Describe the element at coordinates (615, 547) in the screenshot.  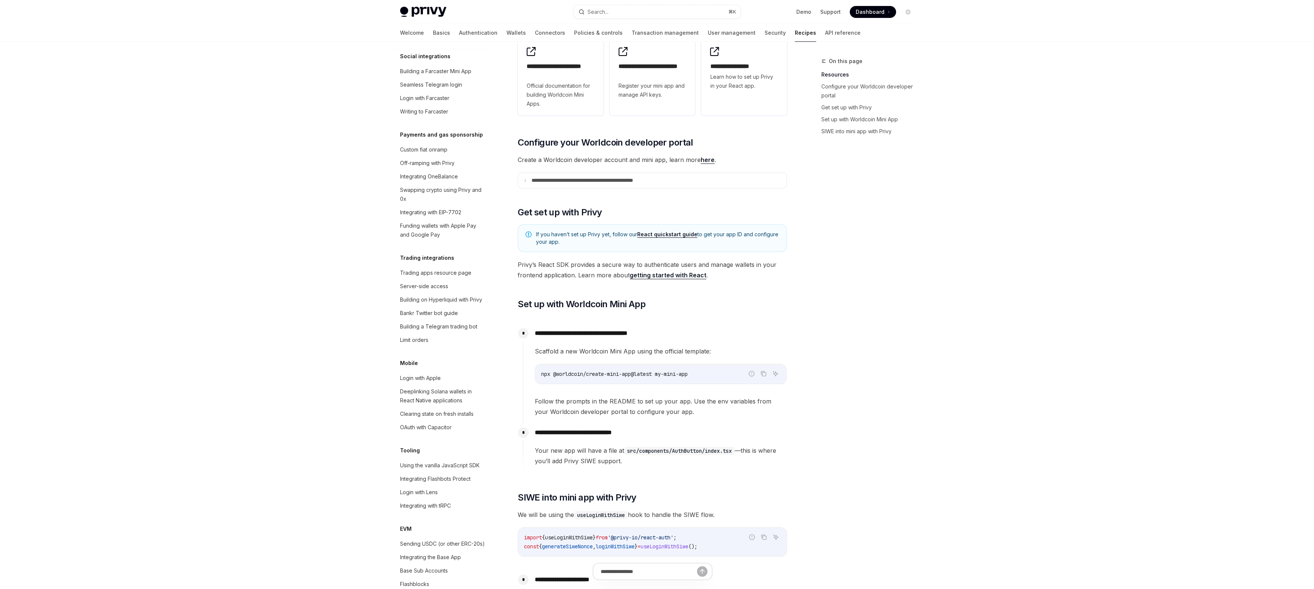
I see `span: loginWithSiwe` at that location.